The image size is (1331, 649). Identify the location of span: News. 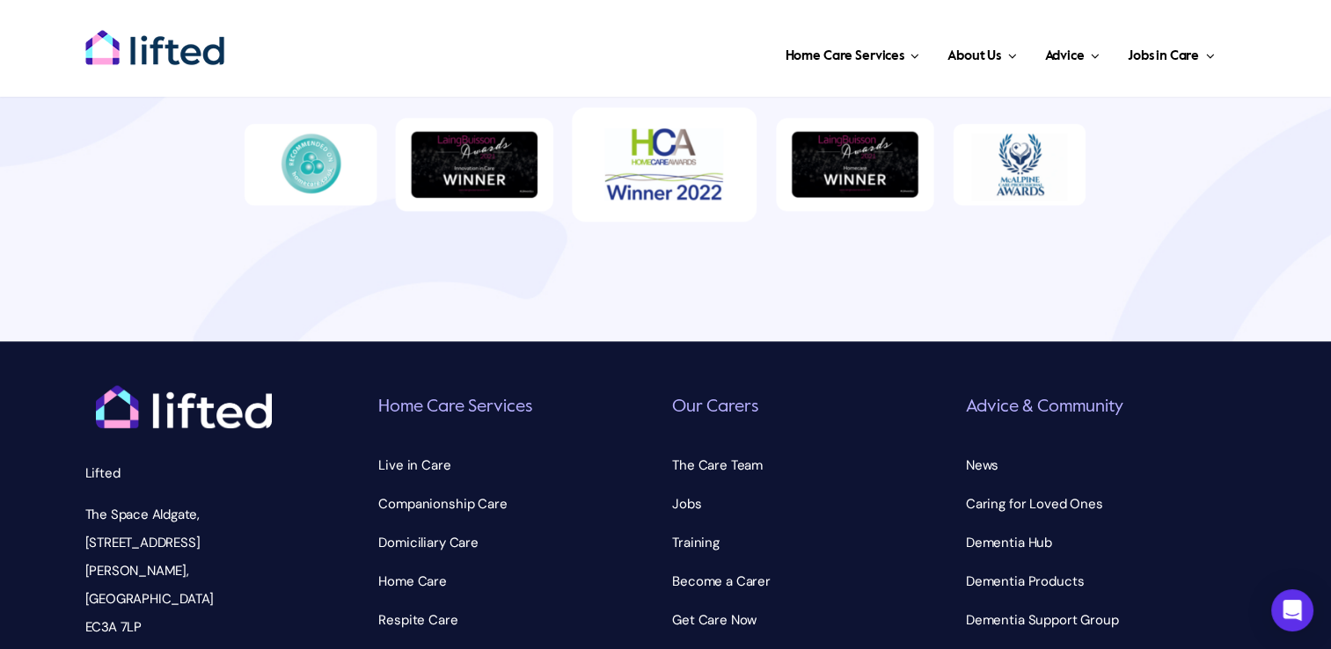
(982, 465).